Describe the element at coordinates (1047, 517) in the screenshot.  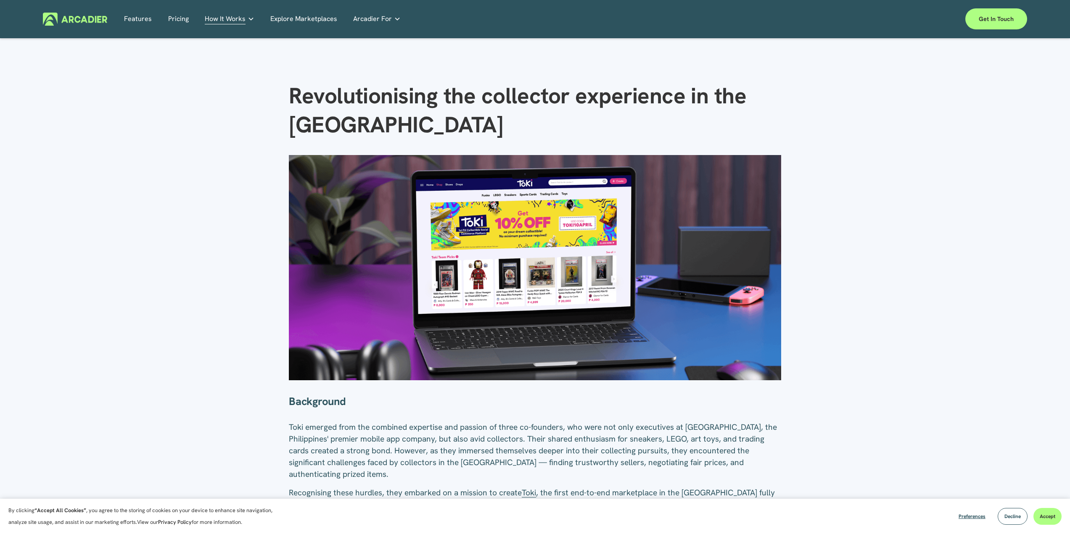
I see `span: Accept` at that location.